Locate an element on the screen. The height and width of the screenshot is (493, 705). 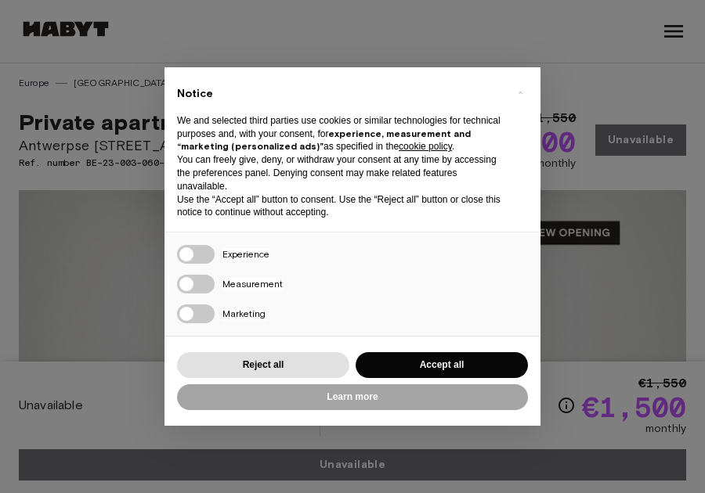
strong: experience, measurement and “marketing (personalized ads)” is located at coordinates (323, 140).